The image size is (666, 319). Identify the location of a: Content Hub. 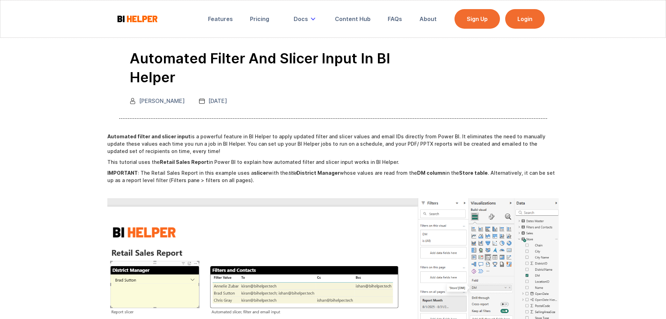
(353, 19).